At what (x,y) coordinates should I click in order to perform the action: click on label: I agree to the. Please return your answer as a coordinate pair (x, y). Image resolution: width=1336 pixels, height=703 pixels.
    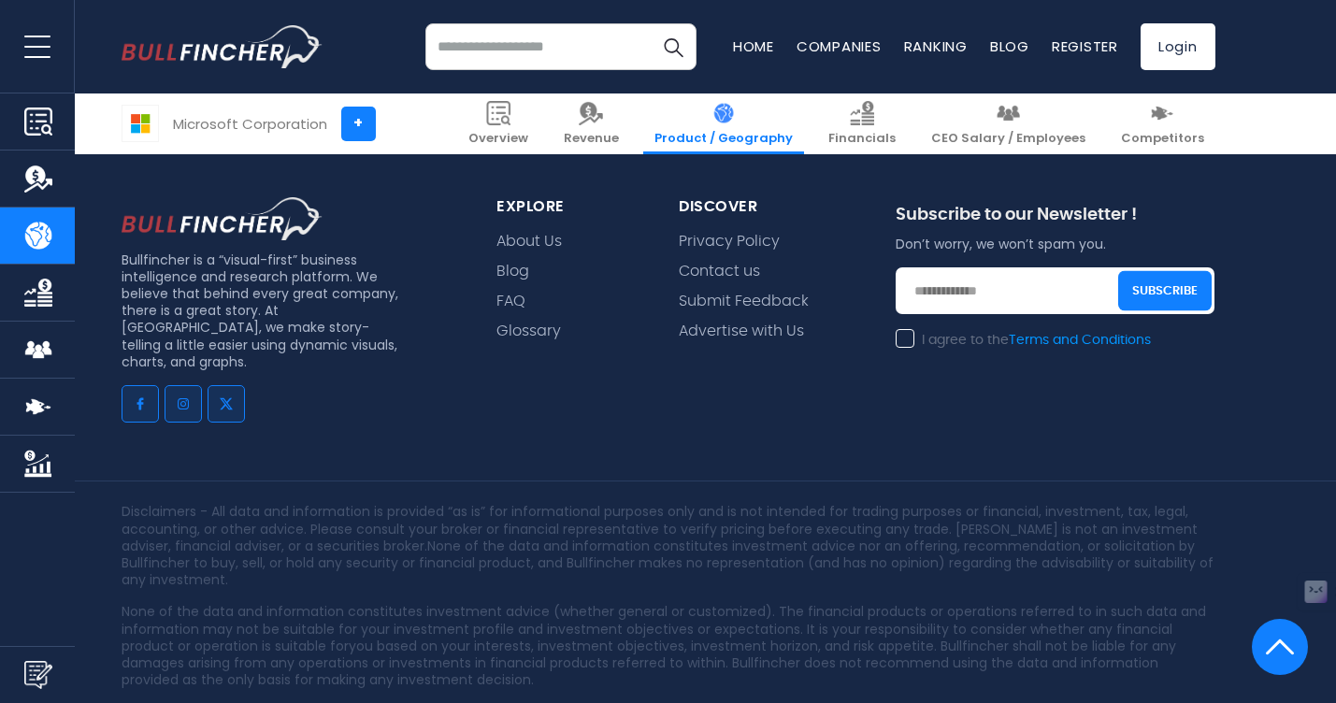
    Looking at the image, I should click on (1022, 340).